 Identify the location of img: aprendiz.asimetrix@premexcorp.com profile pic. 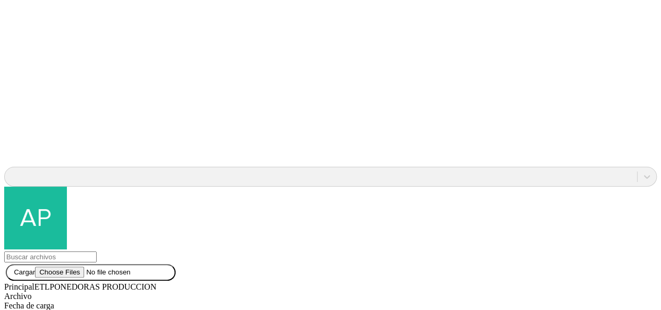
(36, 218).